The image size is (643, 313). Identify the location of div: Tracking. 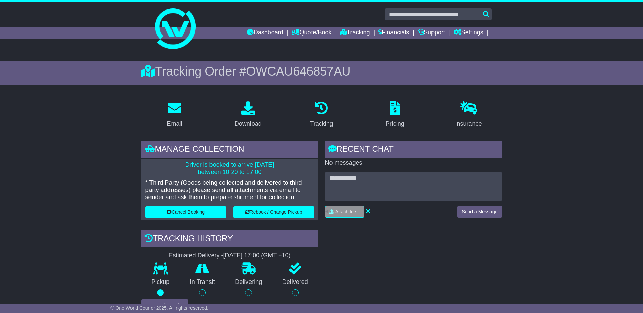
(321, 124).